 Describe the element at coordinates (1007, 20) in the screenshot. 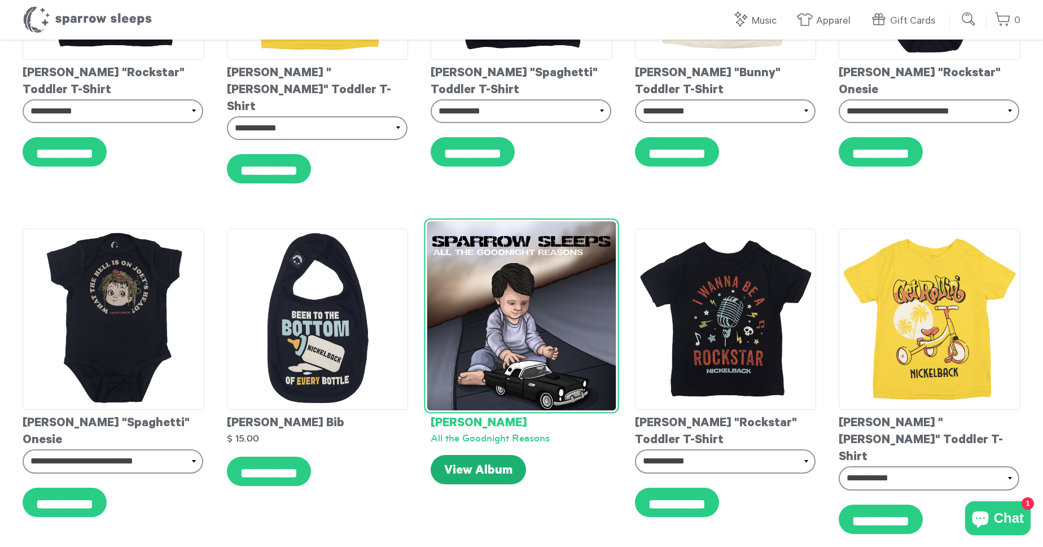

I see `a: 0` at that location.